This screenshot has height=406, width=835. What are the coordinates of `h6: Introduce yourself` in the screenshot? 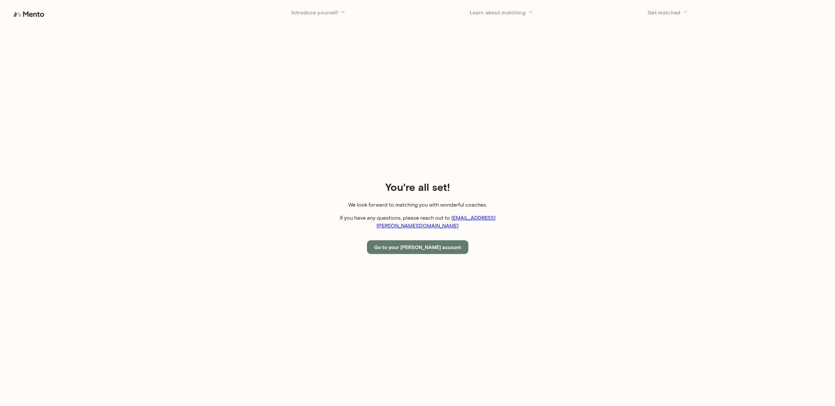 It's located at (379, 12).